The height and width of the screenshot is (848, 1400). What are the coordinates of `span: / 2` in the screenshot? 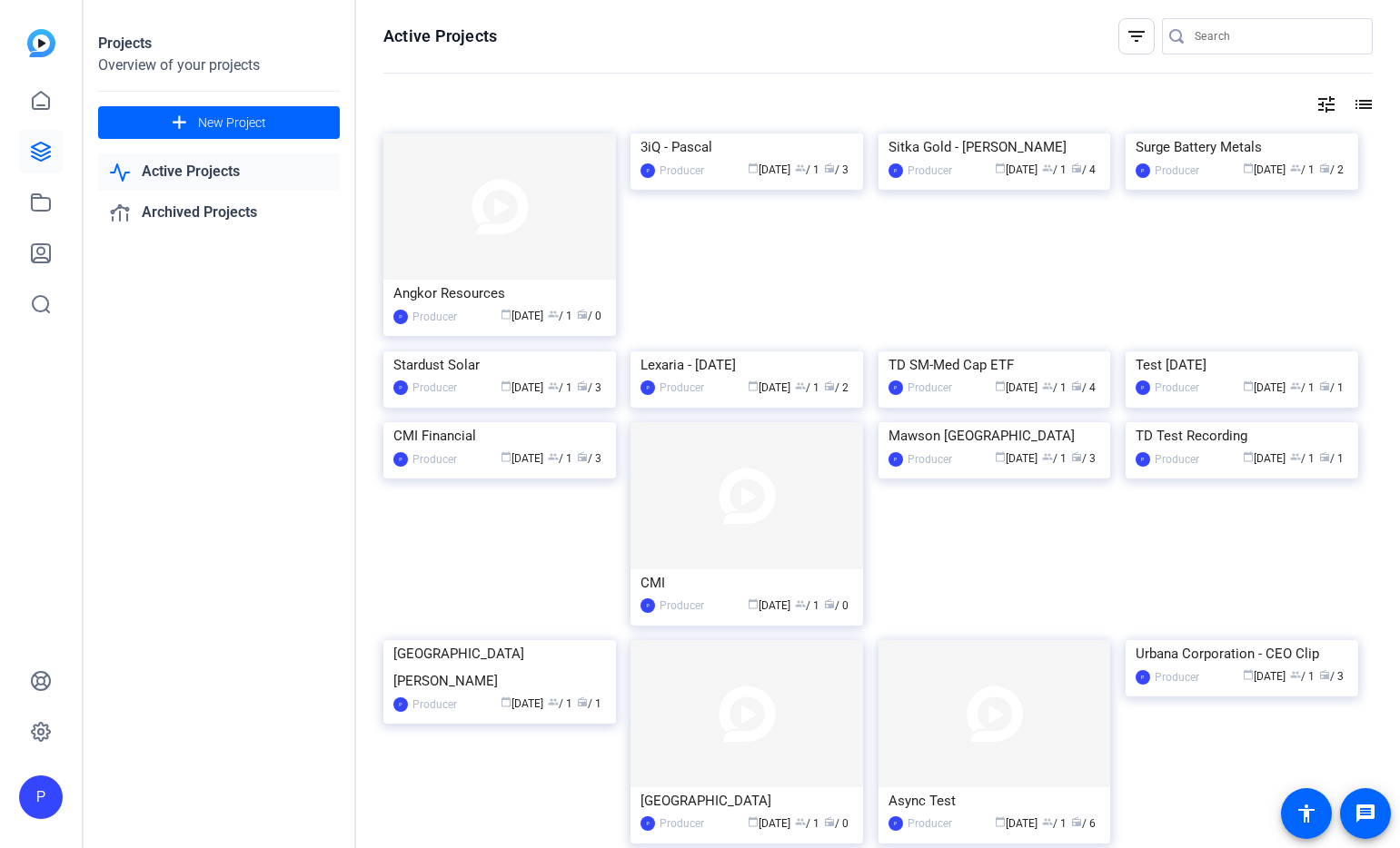 It's located at (836, 388).